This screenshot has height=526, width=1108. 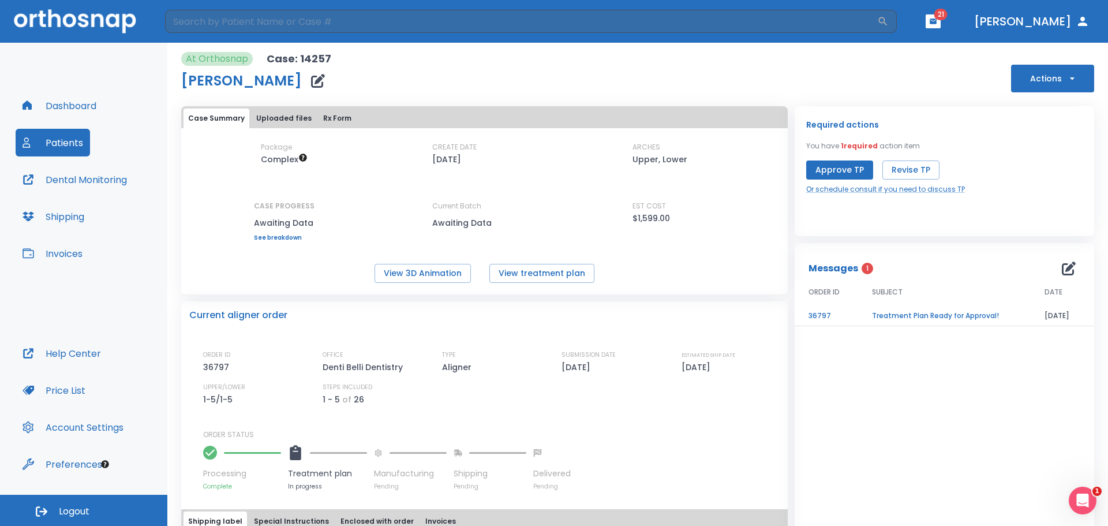 I want to click on button: View 3D Animation, so click(x=422, y=273).